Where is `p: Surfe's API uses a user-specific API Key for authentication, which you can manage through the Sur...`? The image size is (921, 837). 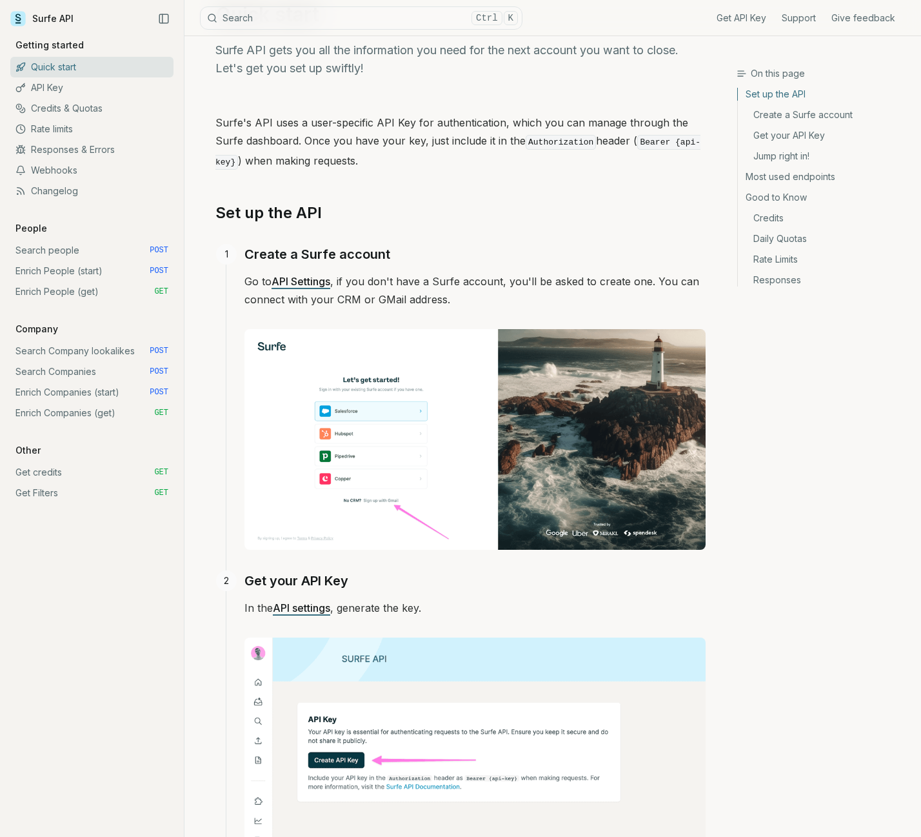
p: Surfe's API uses a user-specific API Key for authentication, which you can manage through the Sur... is located at coordinates (461, 143).